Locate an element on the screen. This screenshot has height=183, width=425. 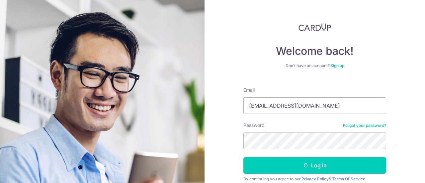
a: Sign up is located at coordinates (337, 65).